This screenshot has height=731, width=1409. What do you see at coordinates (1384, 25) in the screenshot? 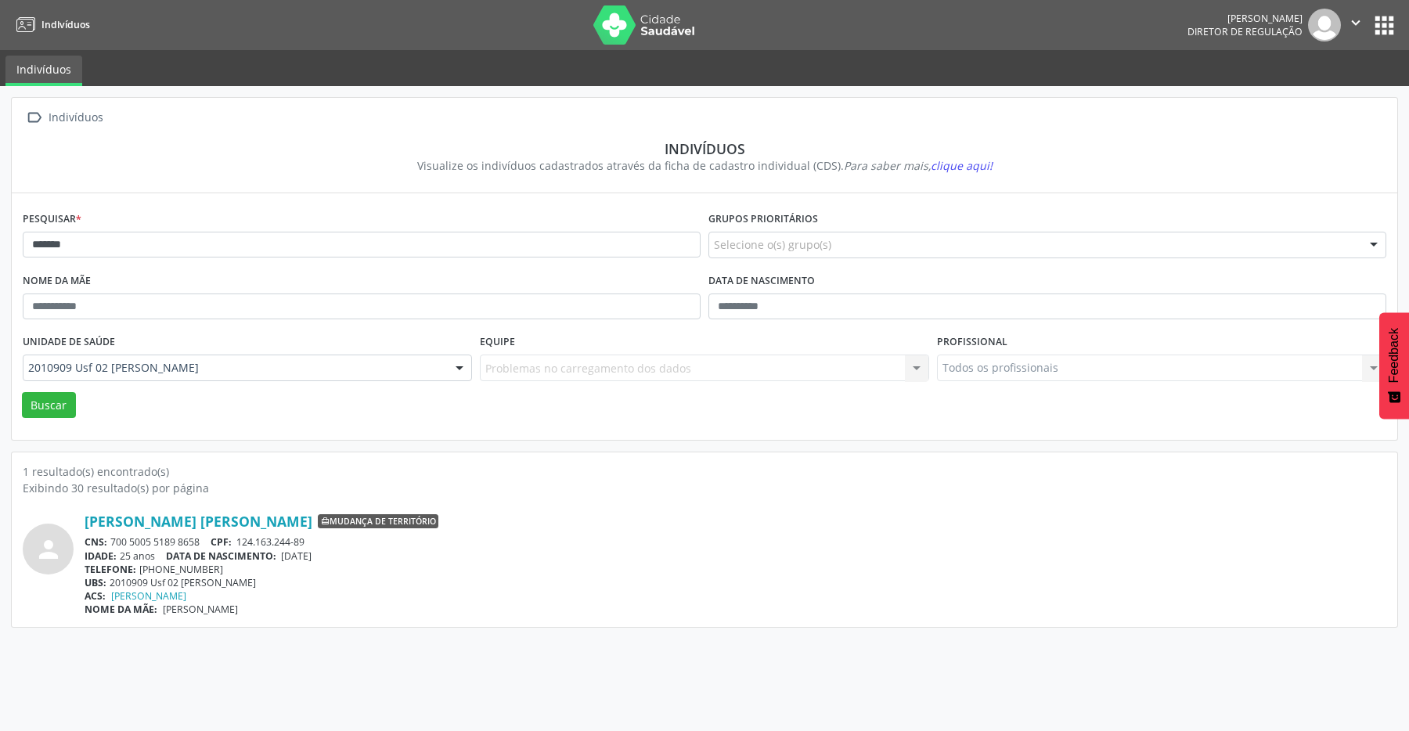
I see `button: apps` at bounding box center [1384, 25].